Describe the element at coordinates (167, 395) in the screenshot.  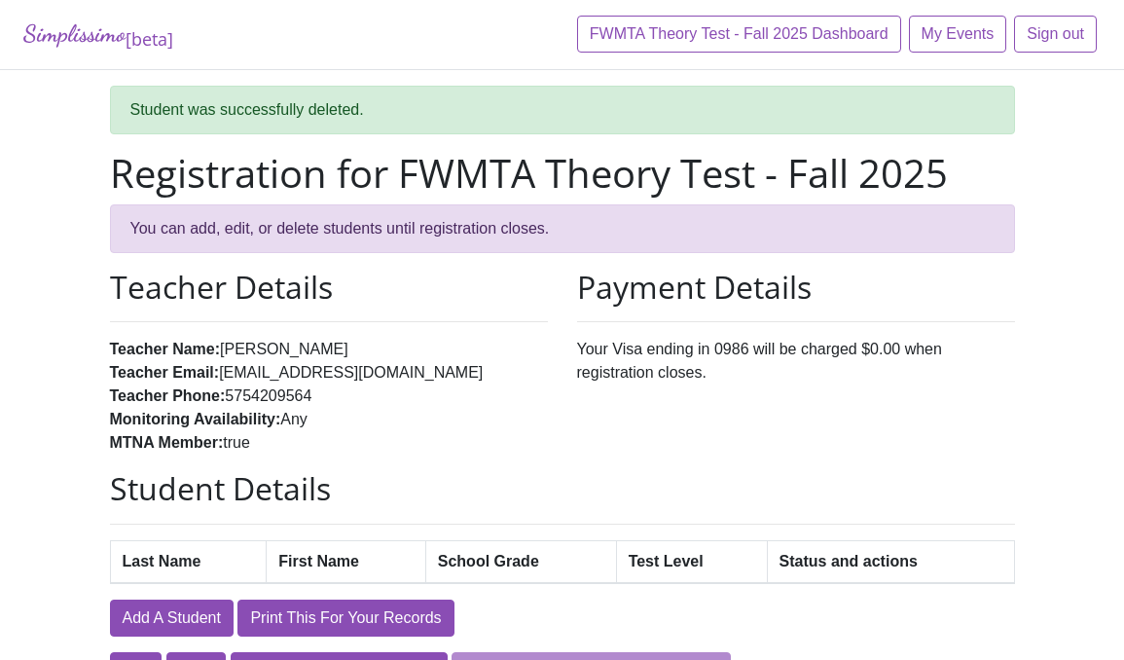
I see `strong: Teacher Phone:` at that location.